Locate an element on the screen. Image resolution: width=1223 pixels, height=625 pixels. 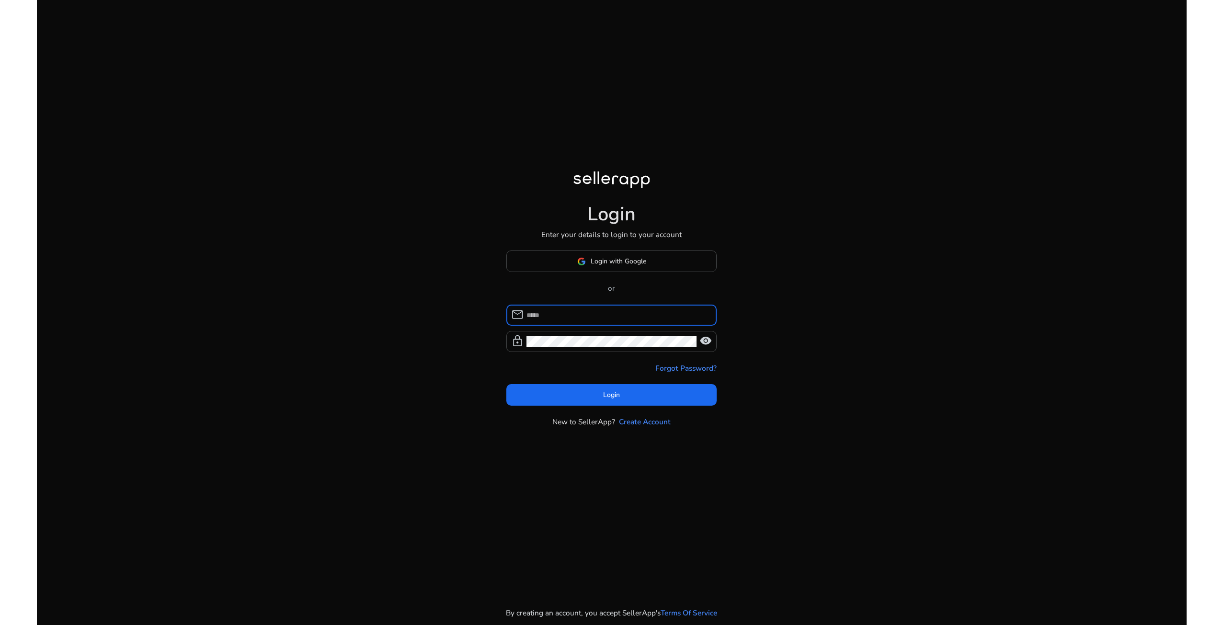
p: New to SellerApp? is located at coordinates (584, 422).